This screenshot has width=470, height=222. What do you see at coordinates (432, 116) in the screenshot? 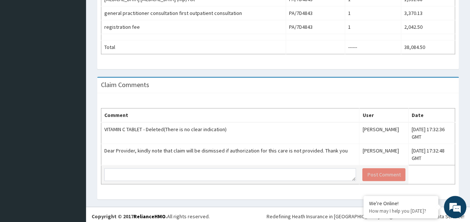
I see `th: Date` at bounding box center [432, 116].